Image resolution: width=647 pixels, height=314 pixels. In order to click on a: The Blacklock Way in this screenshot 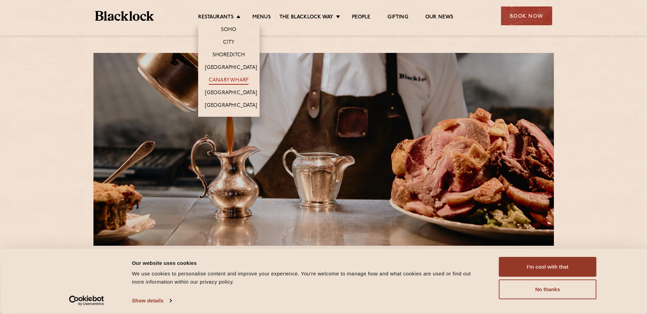, I will do `click(306, 18)`.